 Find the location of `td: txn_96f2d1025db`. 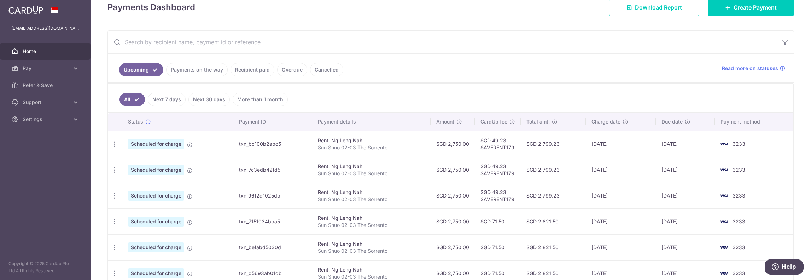

td: txn_96f2d1025db is located at coordinates (273, 195).